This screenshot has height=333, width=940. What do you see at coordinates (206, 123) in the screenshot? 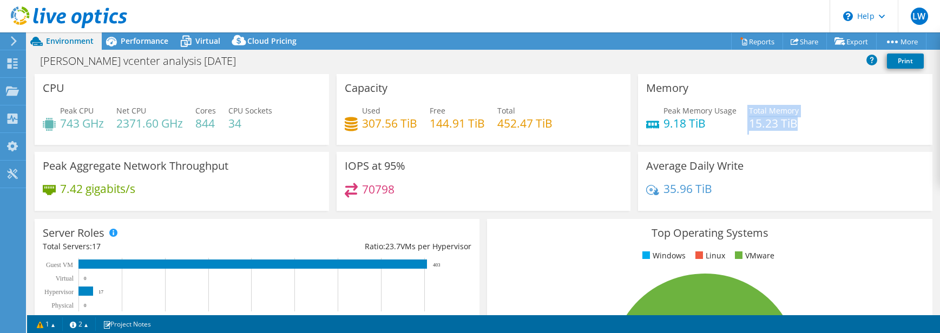
I see `h4: 844` at bounding box center [206, 123].